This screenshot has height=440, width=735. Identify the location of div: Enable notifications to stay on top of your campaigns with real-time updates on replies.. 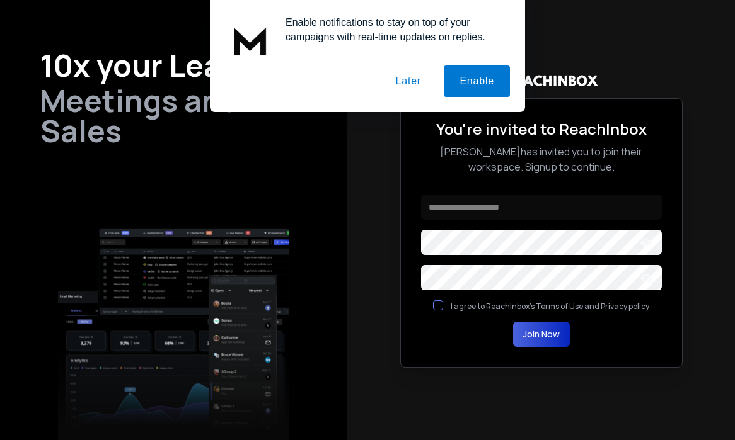
(393, 30).